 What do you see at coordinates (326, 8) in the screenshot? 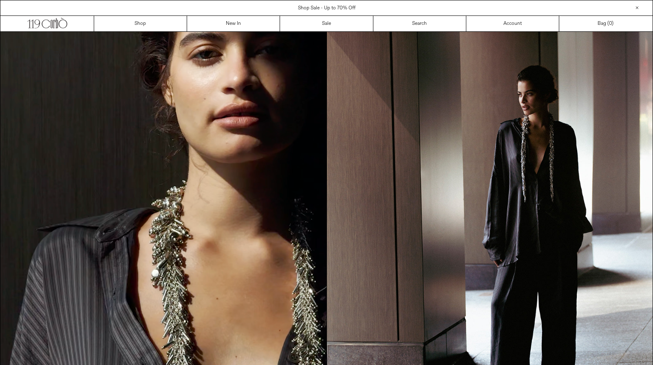
I see `span: Shop Sale - Up to 70% Off` at bounding box center [326, 8].